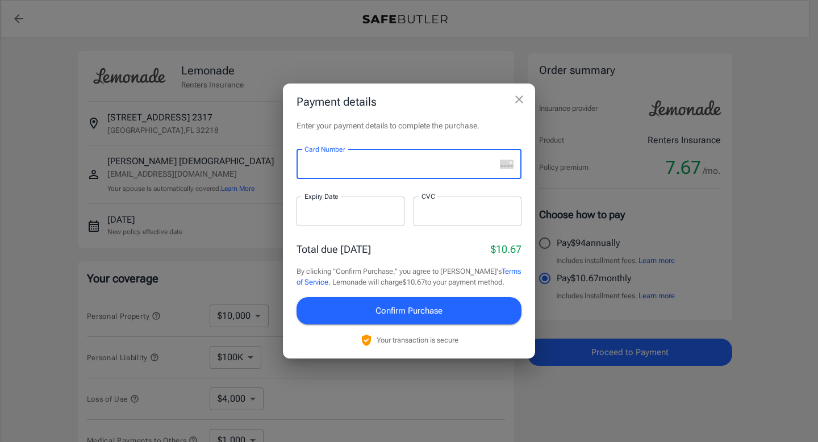  What do you see at coordinates (409, 311) in the screenshot?
I see `button: Confirm Purchase` at bounding box center [409, 311].